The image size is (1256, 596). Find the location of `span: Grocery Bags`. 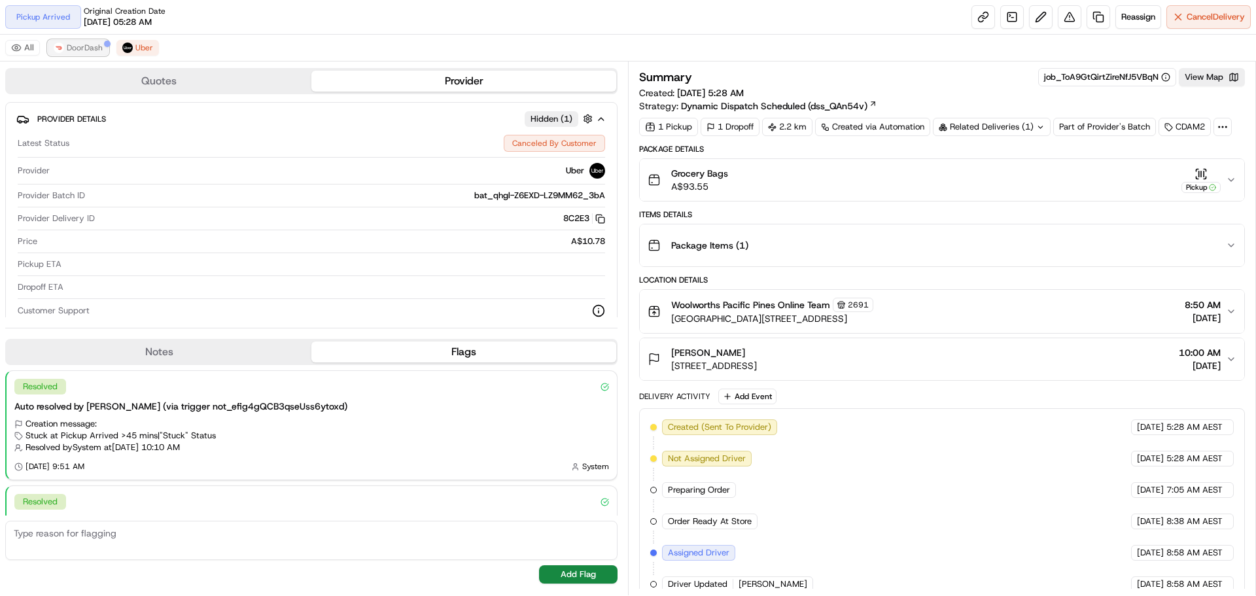

span: Grocery Bags is located at coordinates (700, 173).